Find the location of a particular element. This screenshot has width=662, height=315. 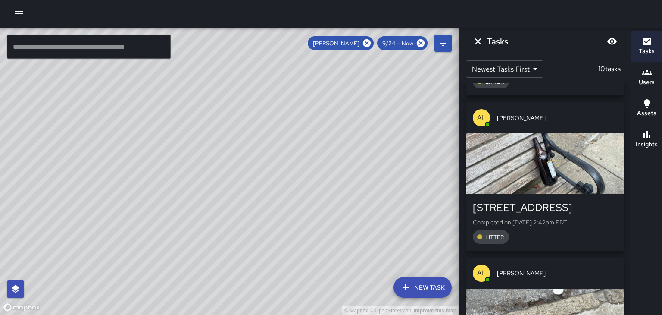

div: 9/24 — Now is located at coordinates (402, 43).